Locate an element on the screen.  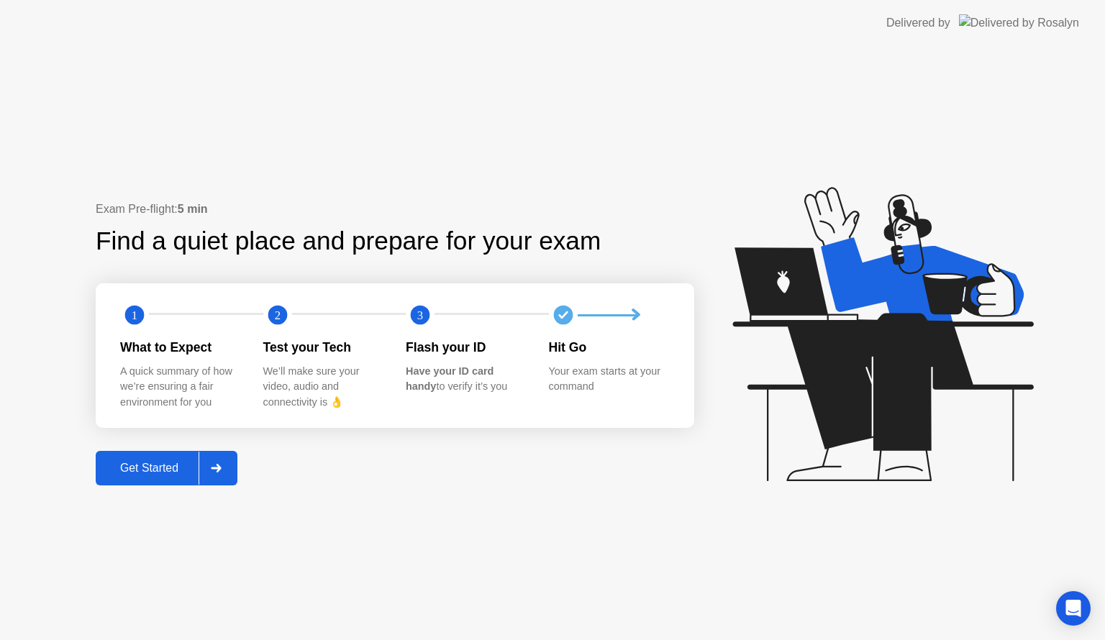
div: A quick summary of how we’re ensuring a fair environment for you is located at coordinates (180, 387).